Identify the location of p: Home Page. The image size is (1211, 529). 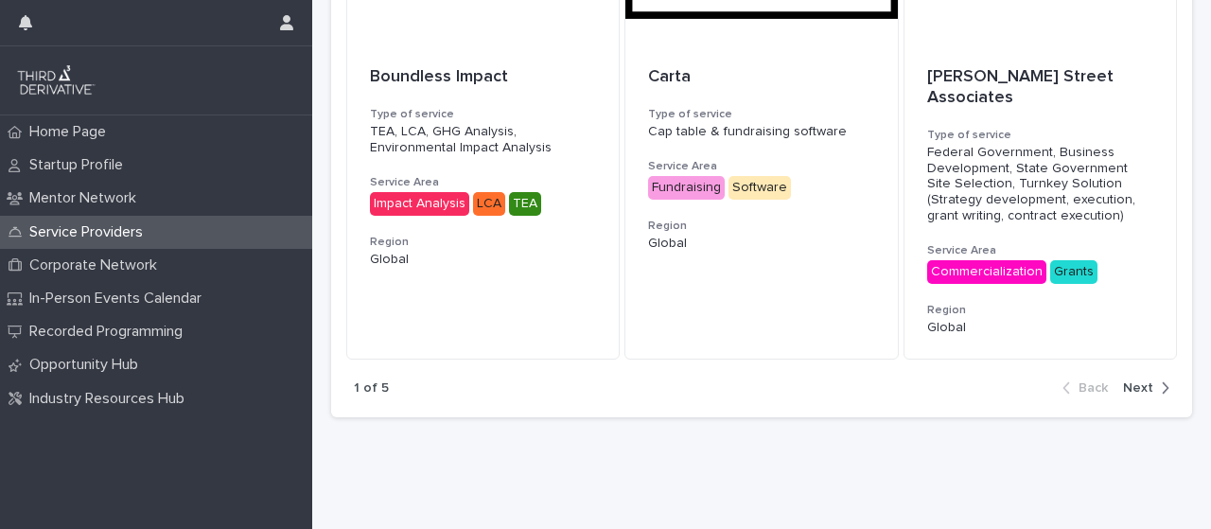
(71, 132).